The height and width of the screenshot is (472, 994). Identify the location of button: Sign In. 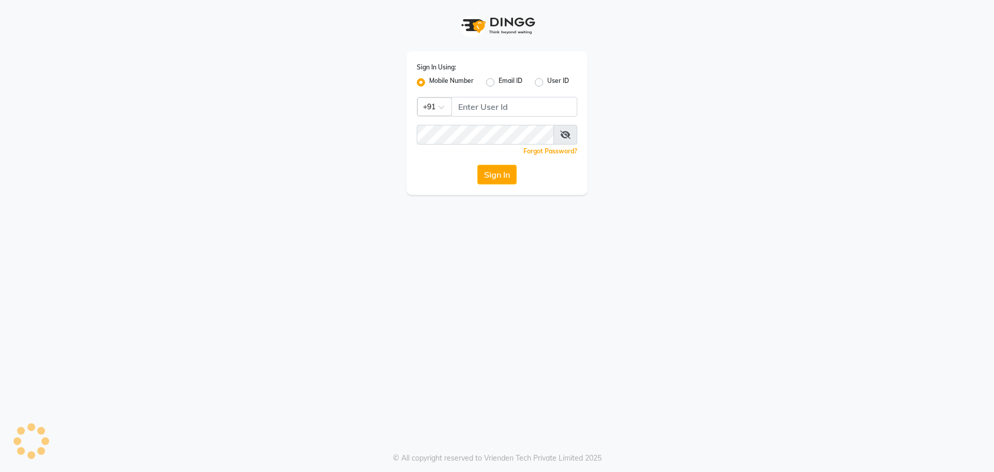
(497, 174).